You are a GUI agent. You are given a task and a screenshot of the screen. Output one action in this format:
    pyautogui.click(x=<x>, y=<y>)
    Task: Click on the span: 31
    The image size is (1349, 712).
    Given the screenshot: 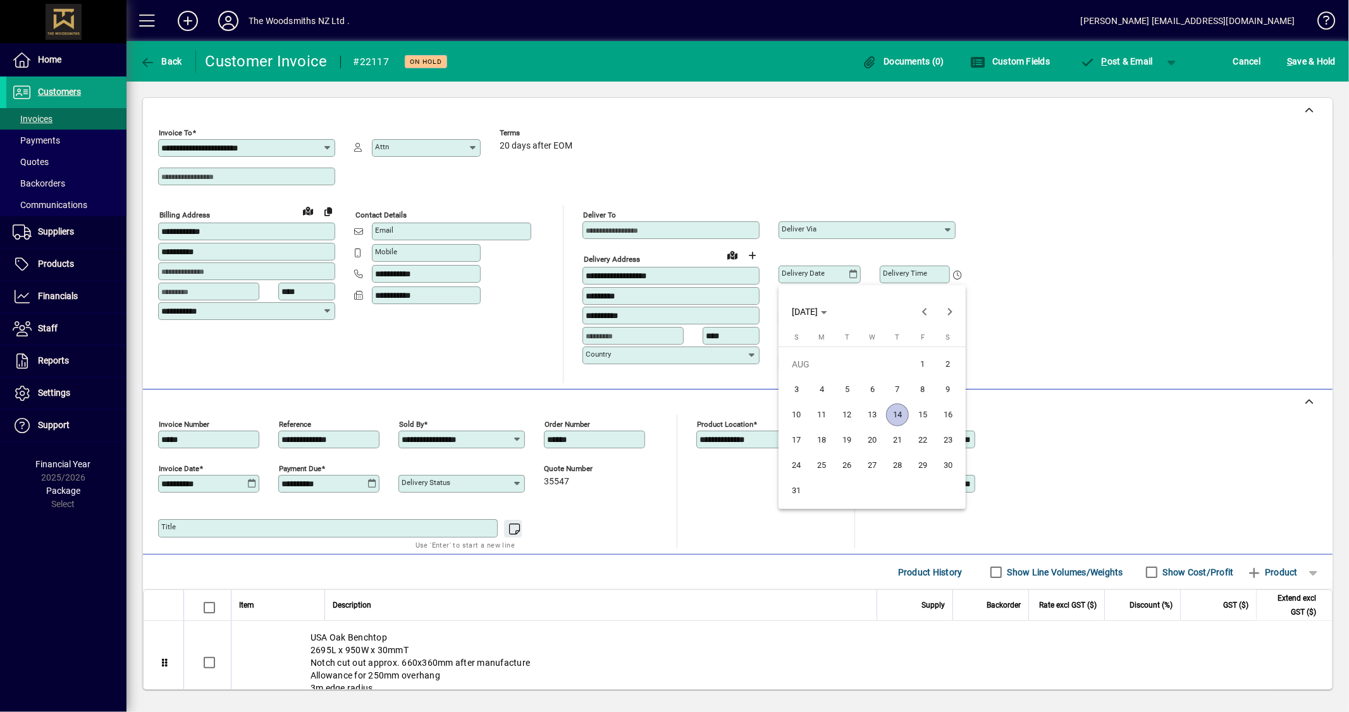 What is the action you would take?
    pyautogui.click(x=796, y=491)
    